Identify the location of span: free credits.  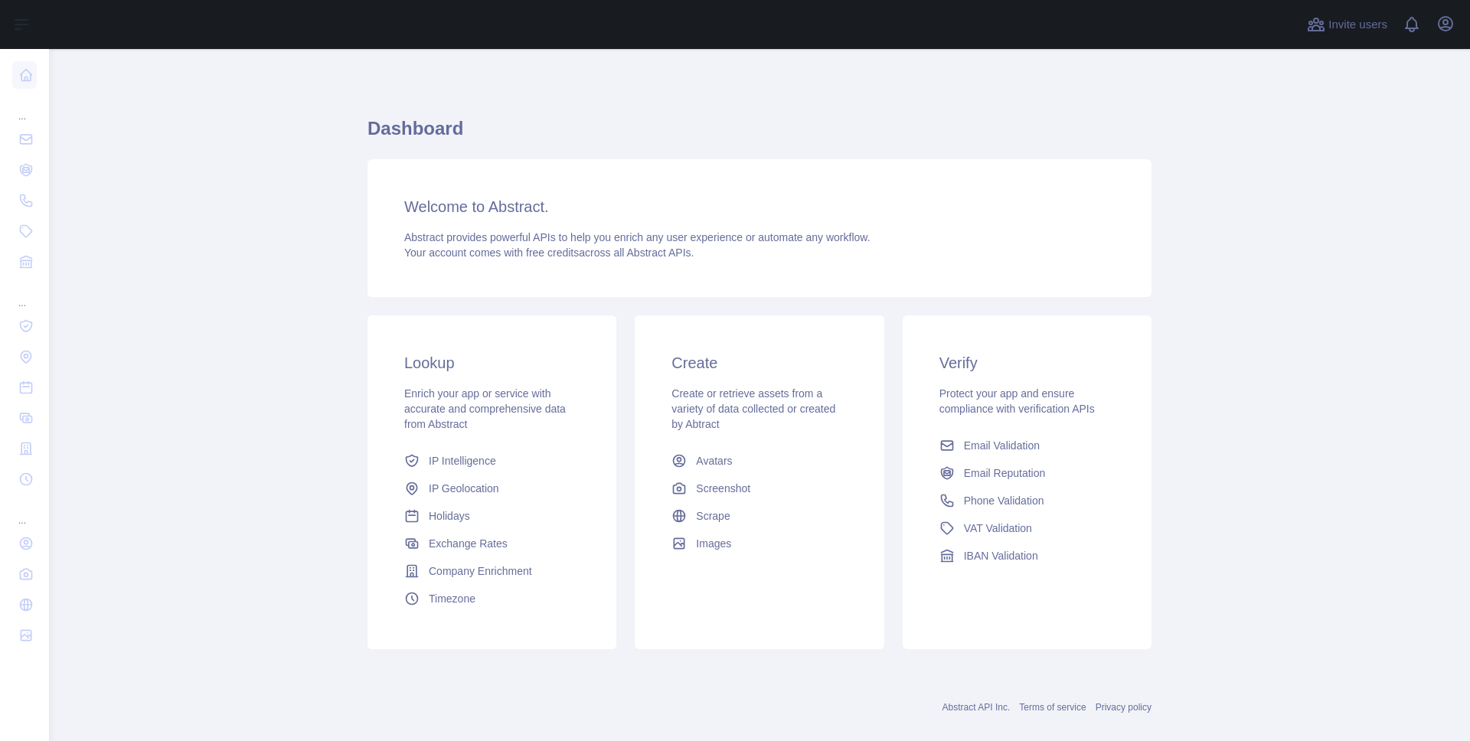
(552, 253).